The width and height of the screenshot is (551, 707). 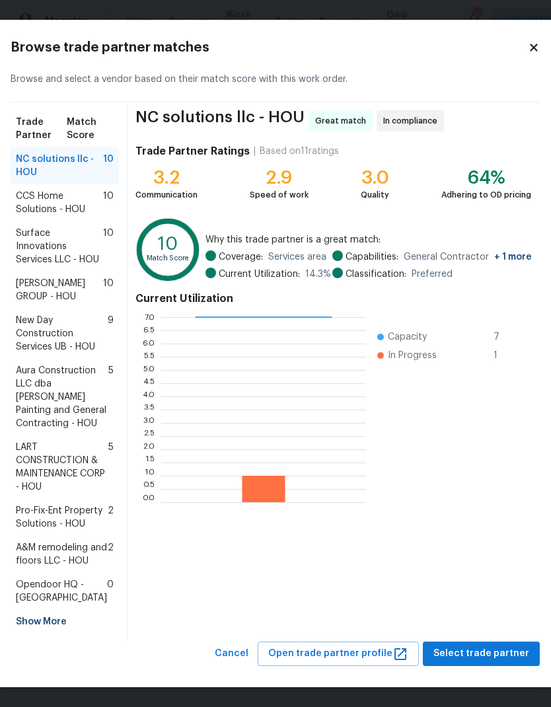 I want to click on div: 64%, so click(x=486, y=178).